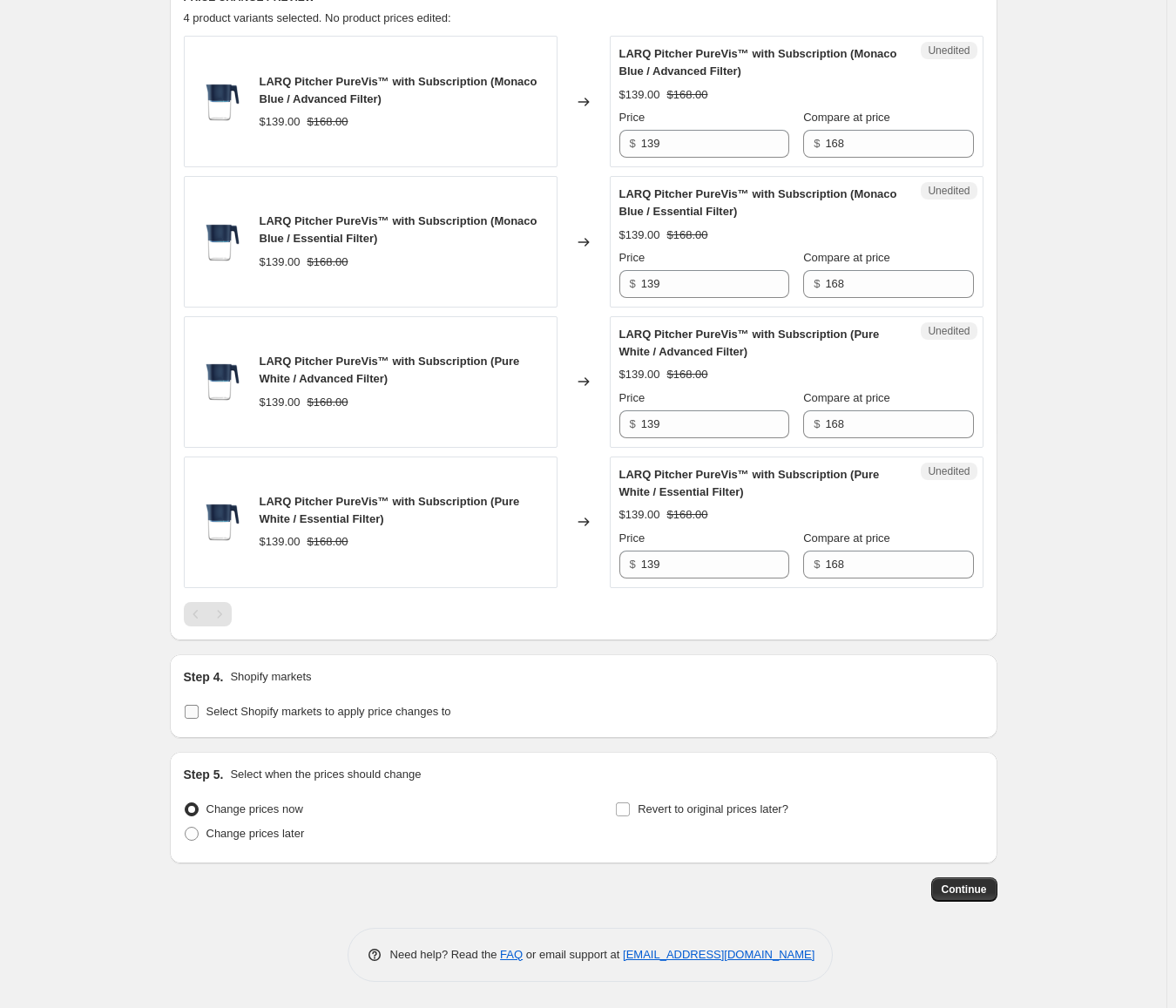 Image resolution: width=1176 pixels, height=1008 pixels. Describe the element at coordinates (325, 774) in the screenshot. I see `p: Select when the prices should change` at that location.